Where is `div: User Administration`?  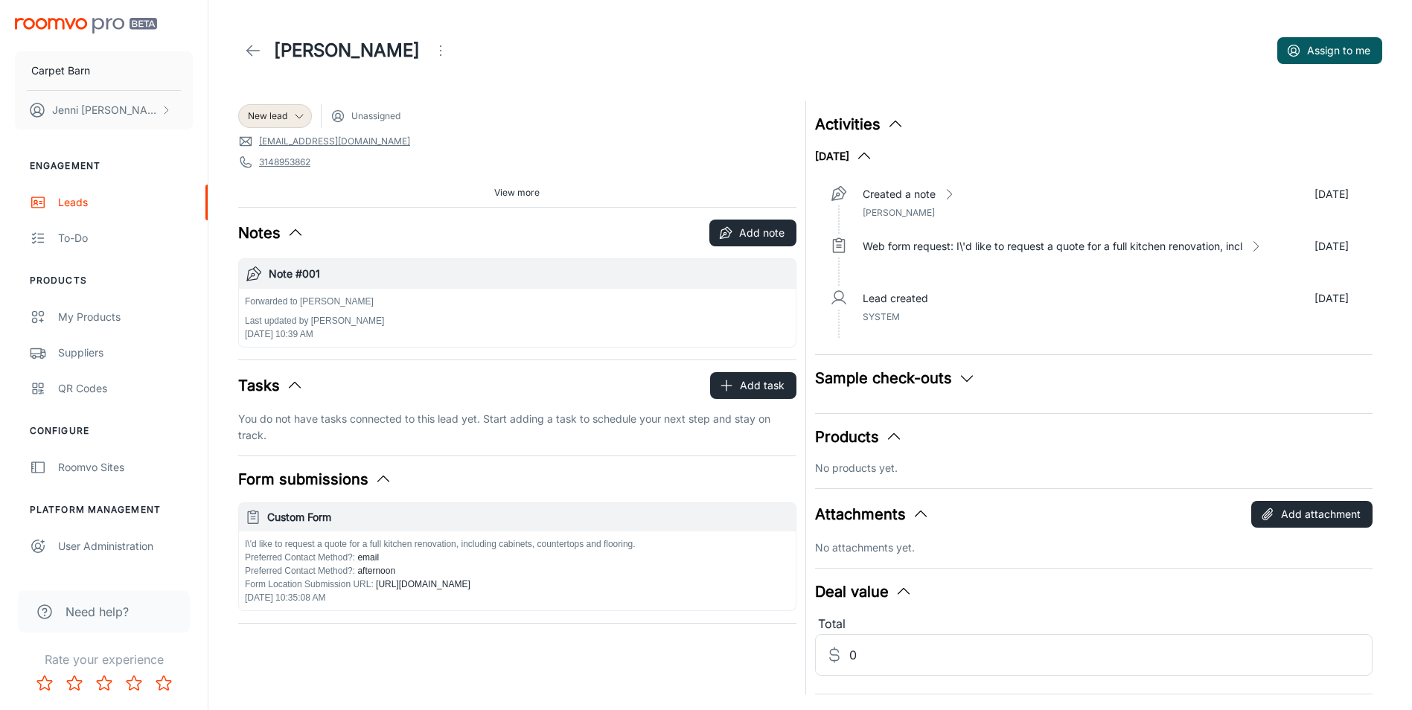
div: User Administration is located at coordinates (125, 546).